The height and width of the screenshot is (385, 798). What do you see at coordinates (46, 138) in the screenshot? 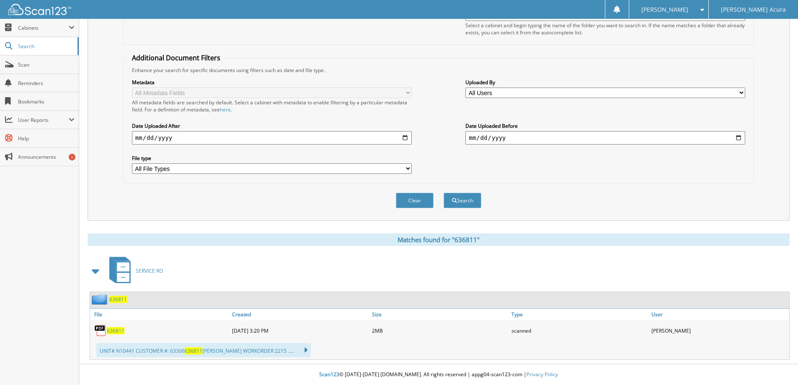
I see `span: Help` at bounding box center [46, 138].